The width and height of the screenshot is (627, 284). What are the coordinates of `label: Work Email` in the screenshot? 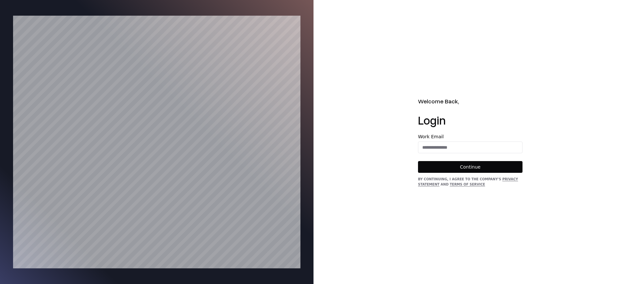 It's located at (470, 137).